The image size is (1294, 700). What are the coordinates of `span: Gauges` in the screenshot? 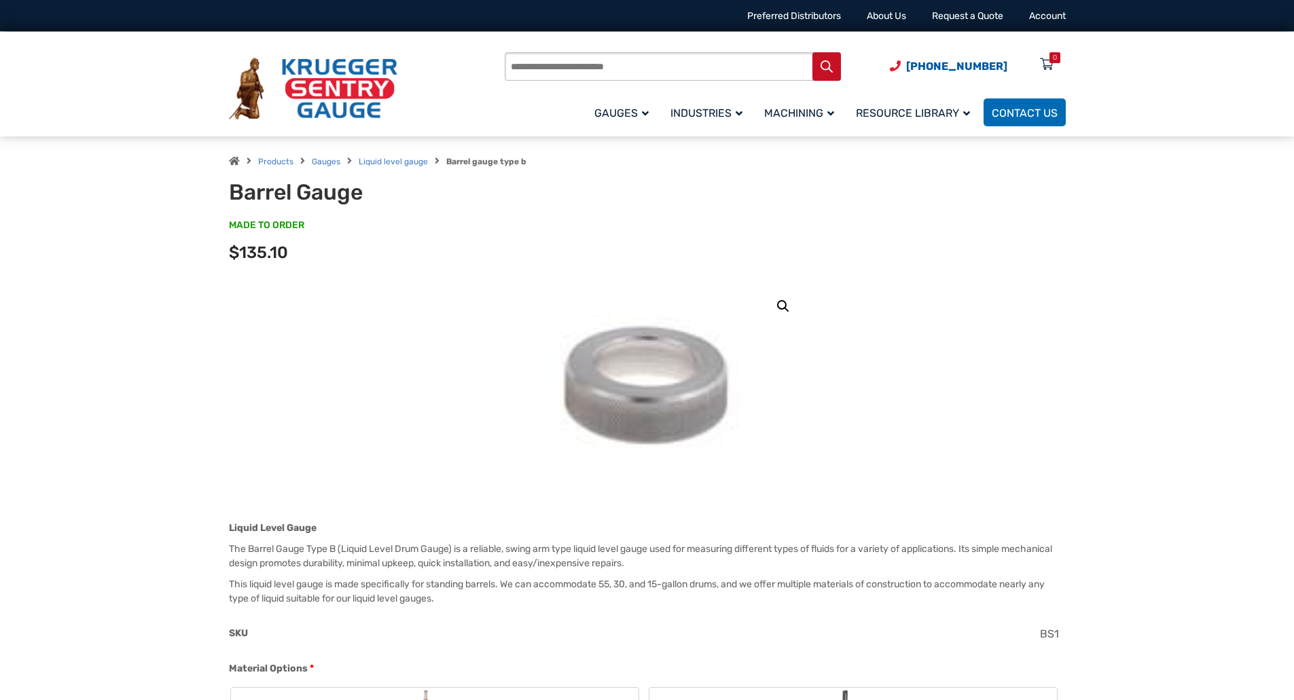 It's located at (621, 113).